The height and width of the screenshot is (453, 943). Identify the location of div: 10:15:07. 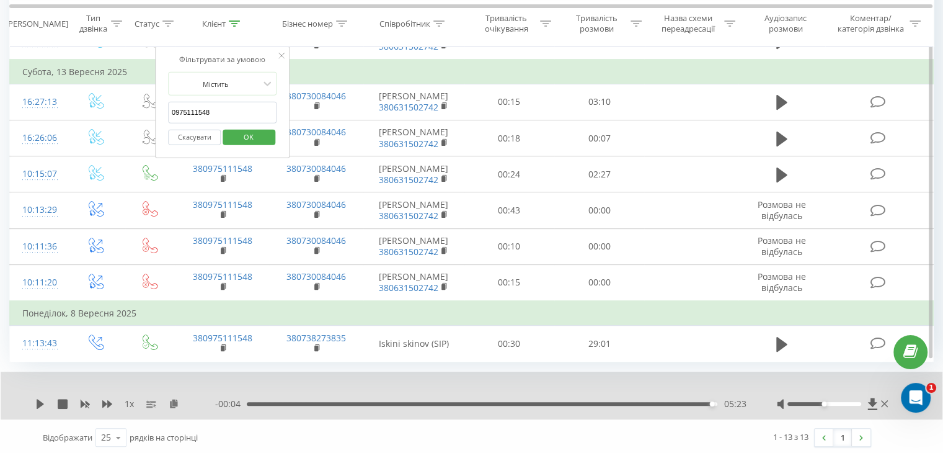
(38, 174).